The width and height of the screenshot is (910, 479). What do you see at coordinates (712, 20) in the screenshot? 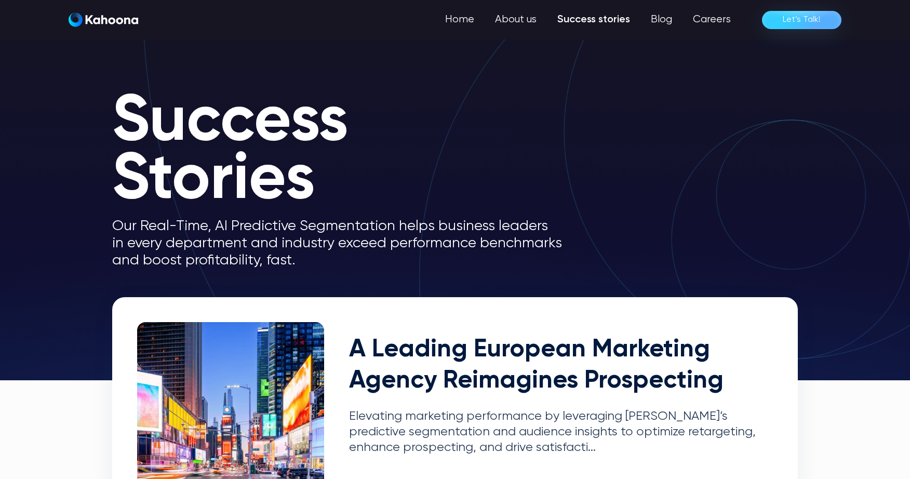
I see `a: Careers` at bounding box center [712, 20].